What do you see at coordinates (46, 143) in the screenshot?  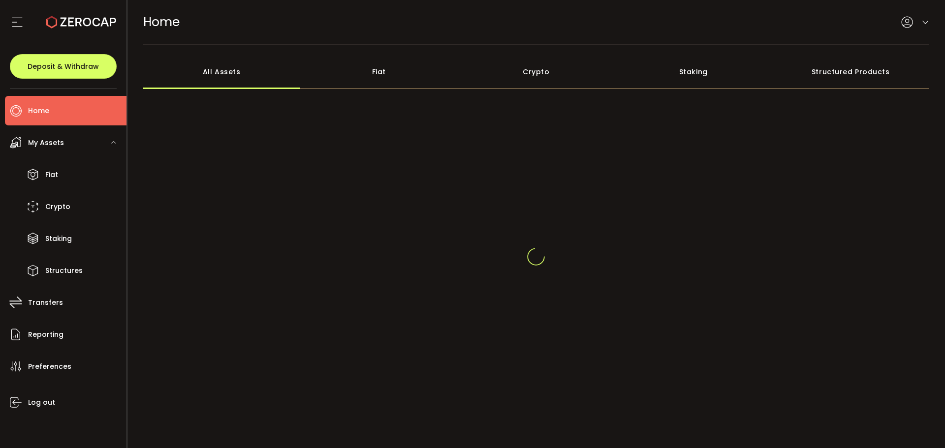 I see `span: My Assets` at bounding box center [46, 143].